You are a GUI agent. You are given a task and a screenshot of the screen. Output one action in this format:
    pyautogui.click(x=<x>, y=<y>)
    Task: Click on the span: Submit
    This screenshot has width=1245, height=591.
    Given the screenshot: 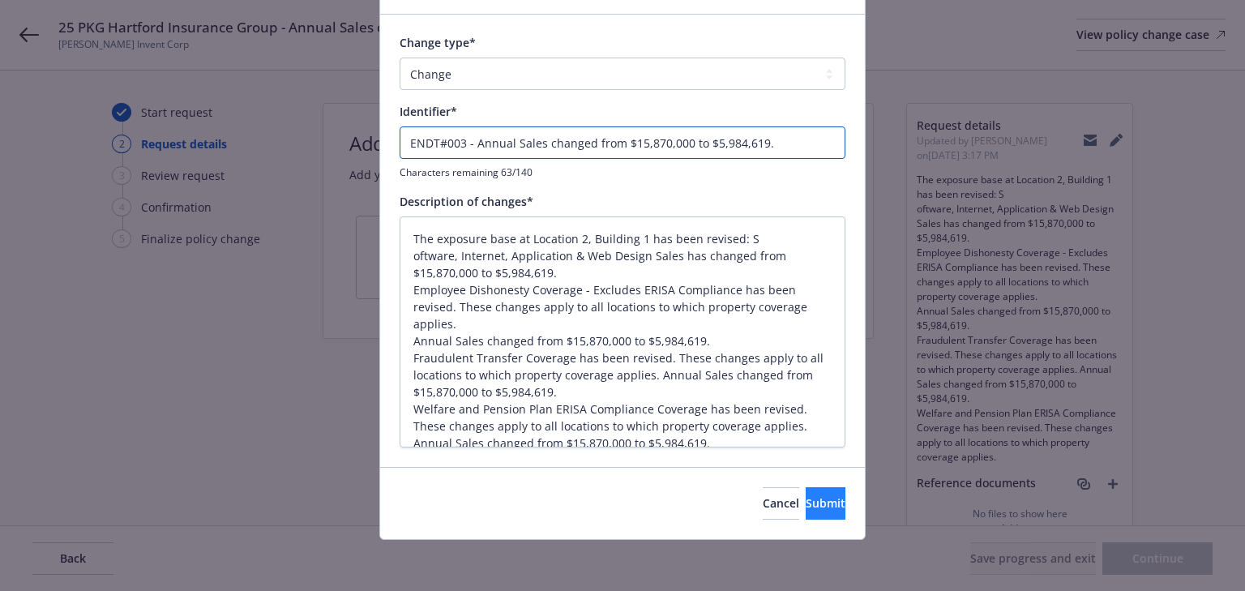 What is the action you would take?
    pyautogui.click(x=825, y=503)
    